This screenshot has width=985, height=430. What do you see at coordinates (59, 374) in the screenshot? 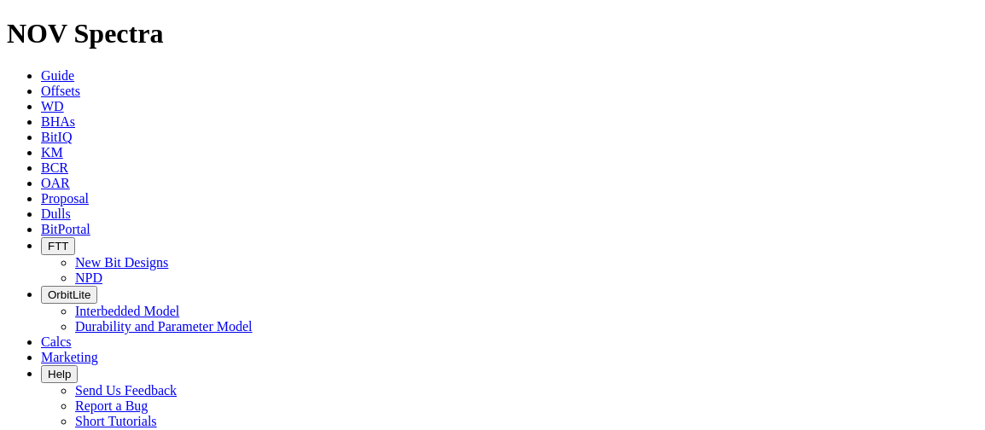
I see `span: Help` at bounding box center [59, 374].